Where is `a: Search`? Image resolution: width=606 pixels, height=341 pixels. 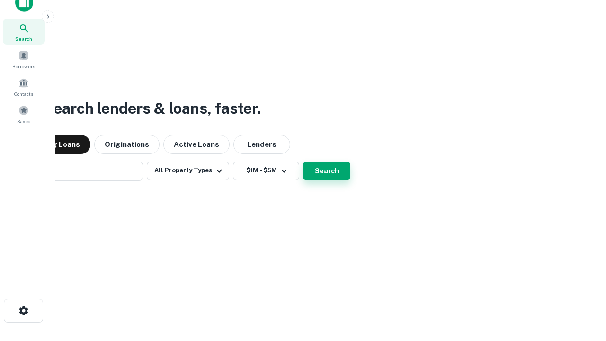
a: Search is located at coordinates (24, 32).